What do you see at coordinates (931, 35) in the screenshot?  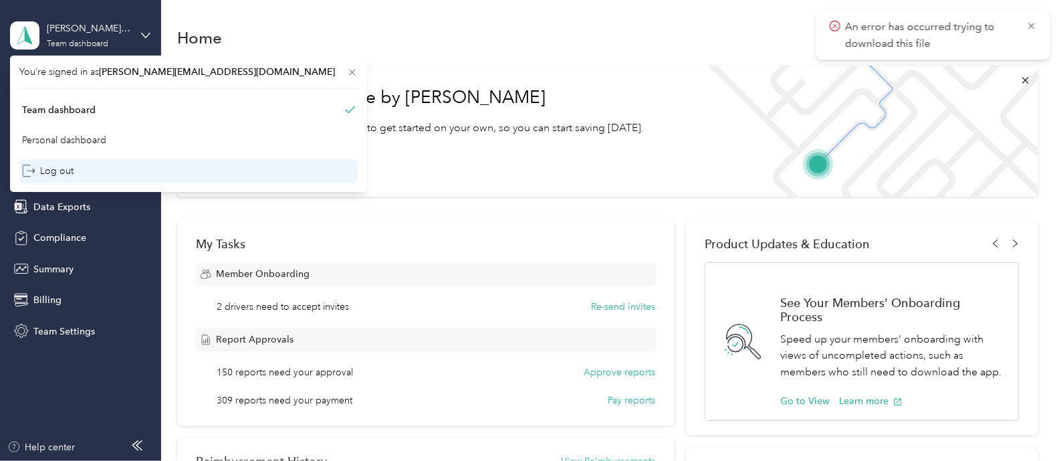 I see `p: An error has occurred trying to download this file` at bounding box center [931, 35].